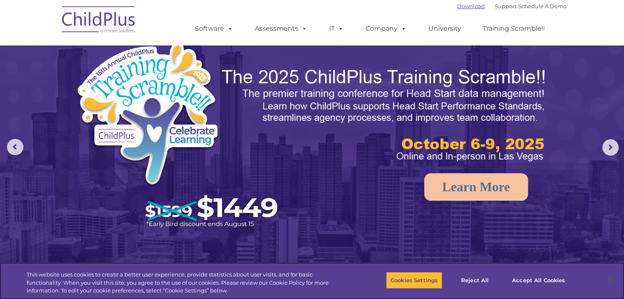  Describe the element at coordinates (471, 6) in the screenshot. I see `a: Download` at that location.